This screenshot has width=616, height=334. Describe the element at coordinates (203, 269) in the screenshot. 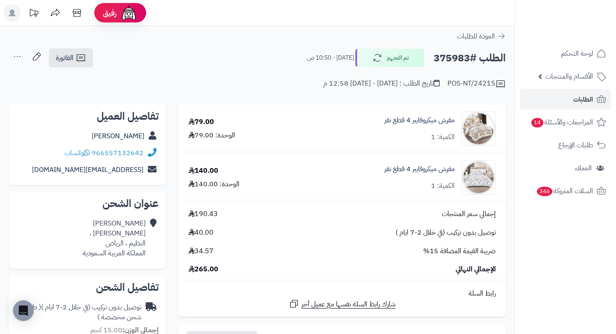

I see `span: 265.00` at that location.